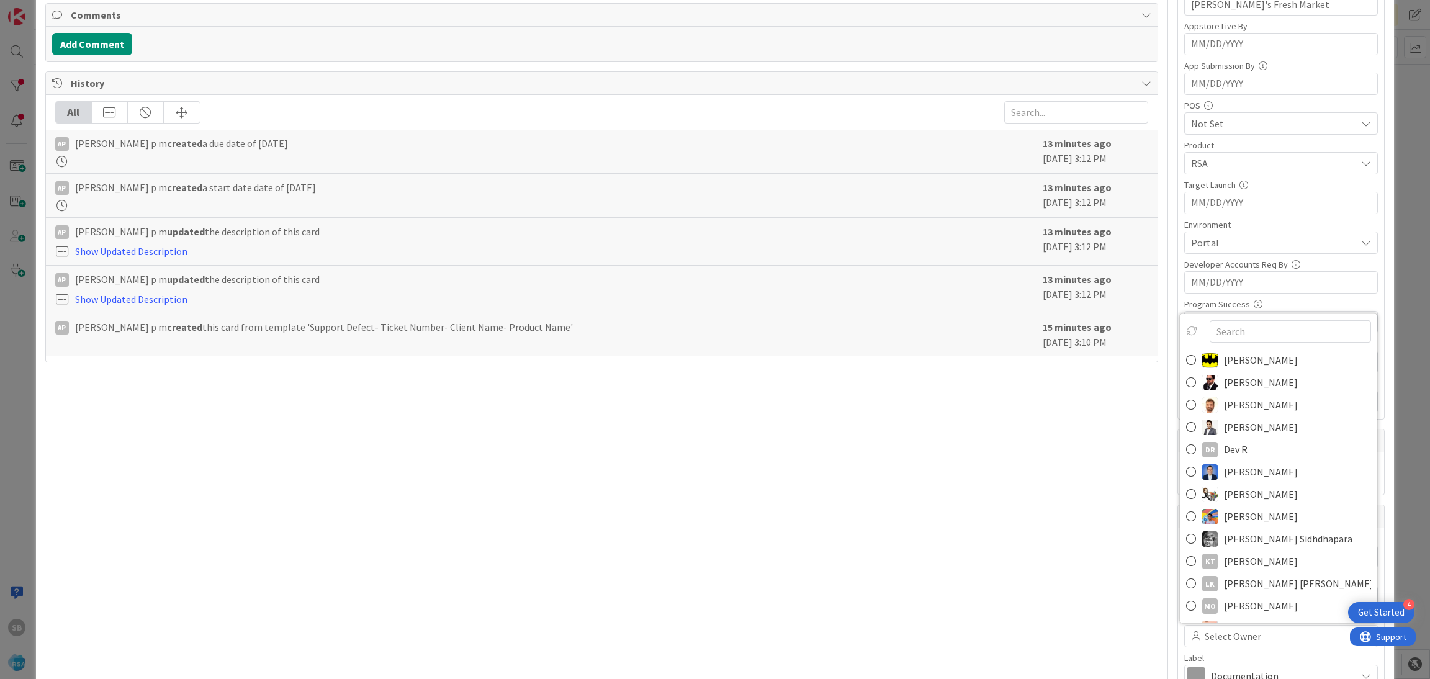  I want to click on span: Label, so click(1194, 658).